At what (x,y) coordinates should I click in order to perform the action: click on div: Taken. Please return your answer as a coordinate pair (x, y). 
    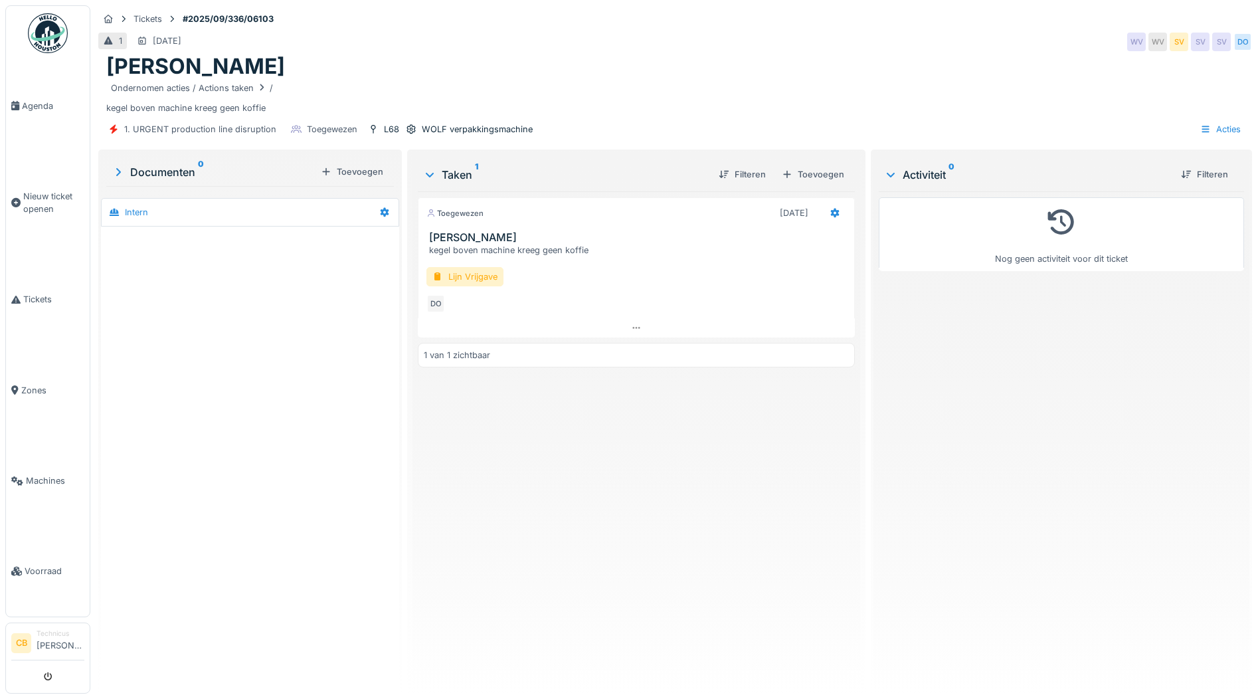
    Looking at the image, I should click on (565, 175).